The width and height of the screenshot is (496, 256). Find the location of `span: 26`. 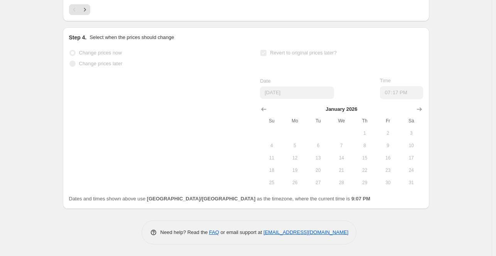

span: 26 is located at coordinates (295, 182).